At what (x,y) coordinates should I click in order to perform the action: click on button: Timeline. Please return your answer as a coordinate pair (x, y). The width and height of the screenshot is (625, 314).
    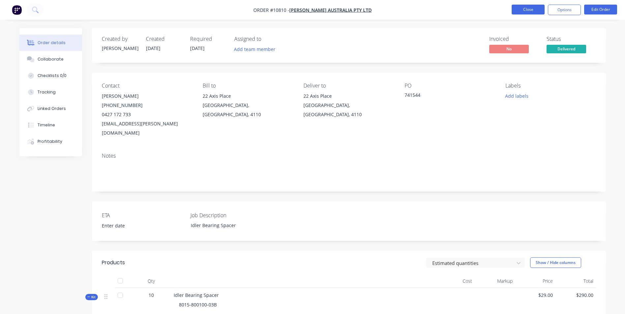
    Looking at the image, I should click on (51, 125).